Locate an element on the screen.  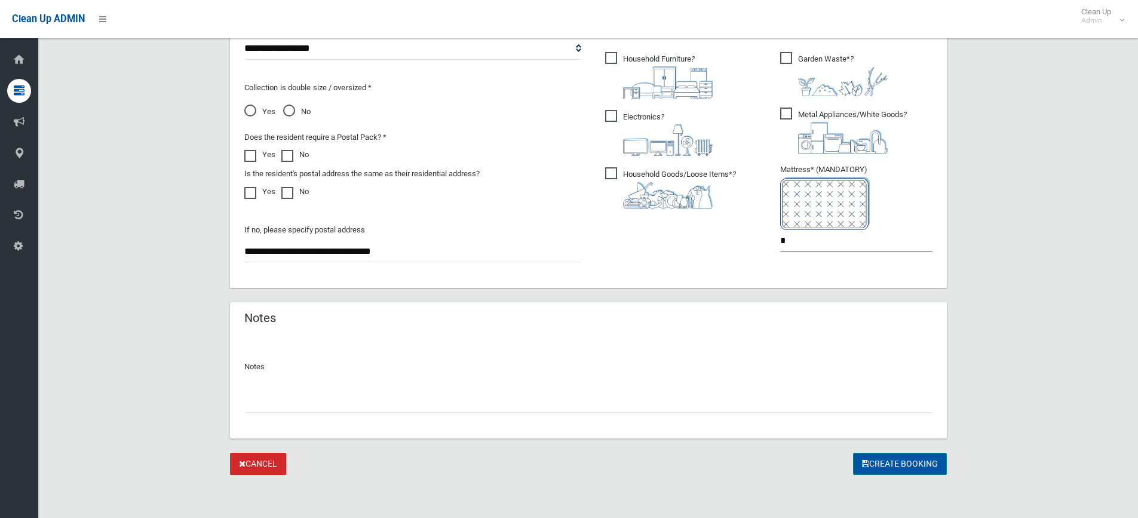
label: Is the resident's postal address the same as their residential address? is located at coordinates (362, 174).